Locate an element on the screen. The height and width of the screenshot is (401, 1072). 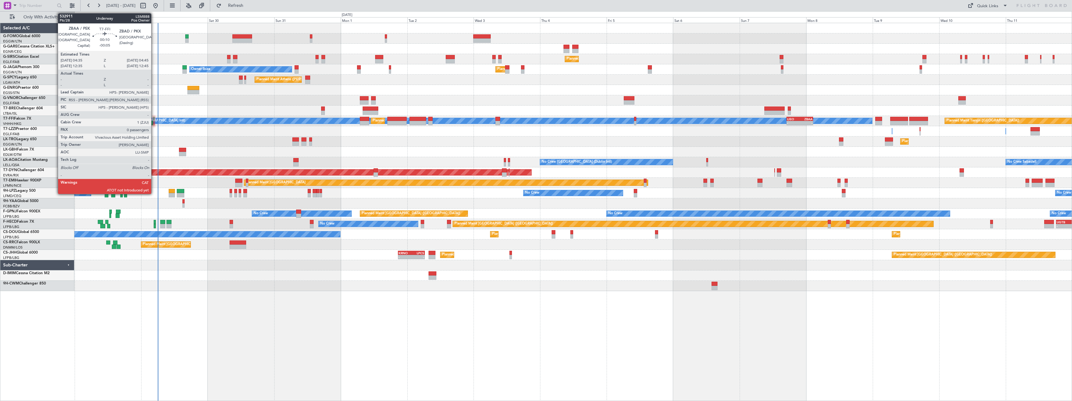
span: G-SIRS is located at coordinates (9, 57).